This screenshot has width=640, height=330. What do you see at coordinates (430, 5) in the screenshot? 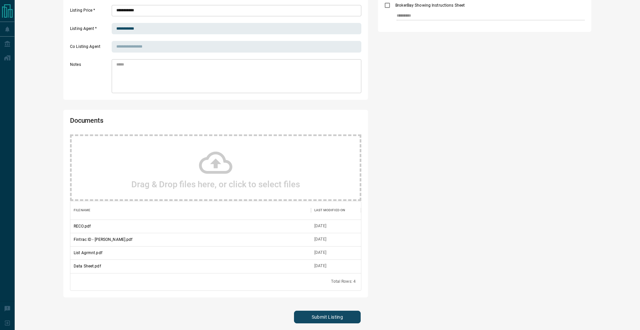
I see `span: BrokerBay Showing Instructions Sheet` at bounding box center [430, 5].